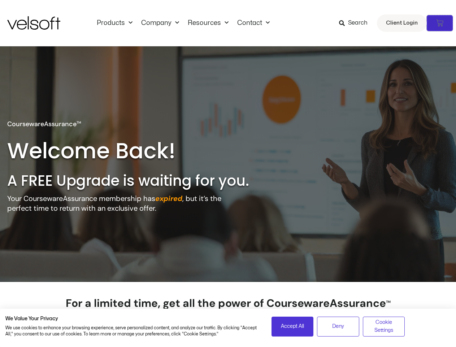 The height and width of the screenshot is (347, 456). I want to click on nav: Menu, so click(183, 23).